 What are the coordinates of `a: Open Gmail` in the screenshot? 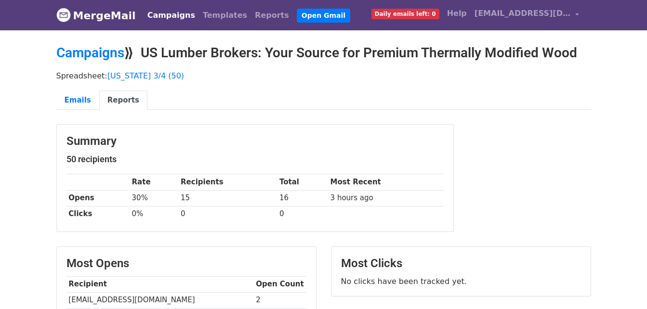 It's located at (323, 15).